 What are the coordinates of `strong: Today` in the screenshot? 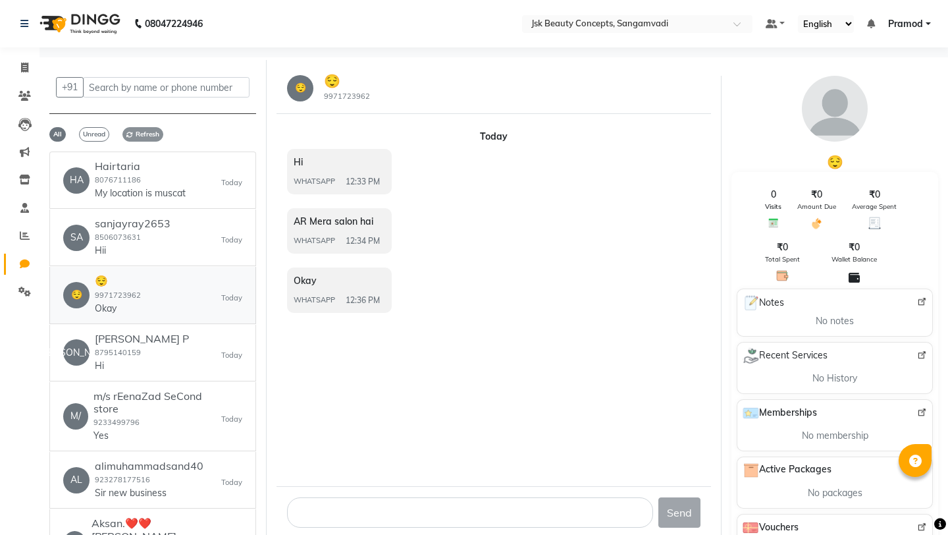 It's located at (494, 136).